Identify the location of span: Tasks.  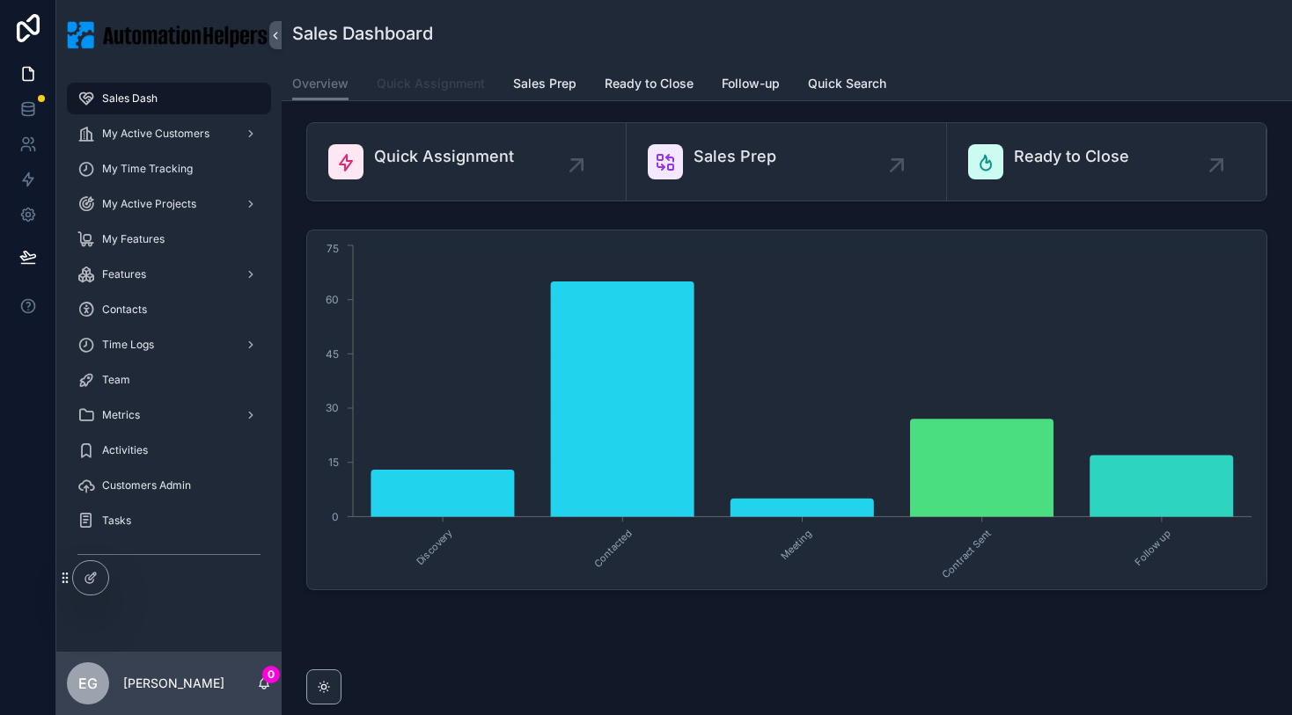
(116, 521).